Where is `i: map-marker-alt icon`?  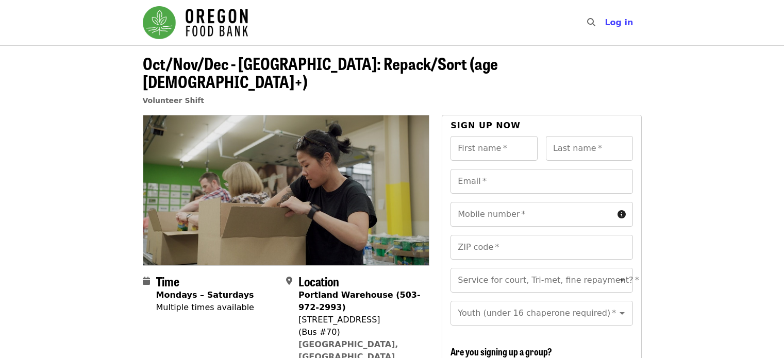 i: map-marker-alt icon is located at coordinates (289, 281).